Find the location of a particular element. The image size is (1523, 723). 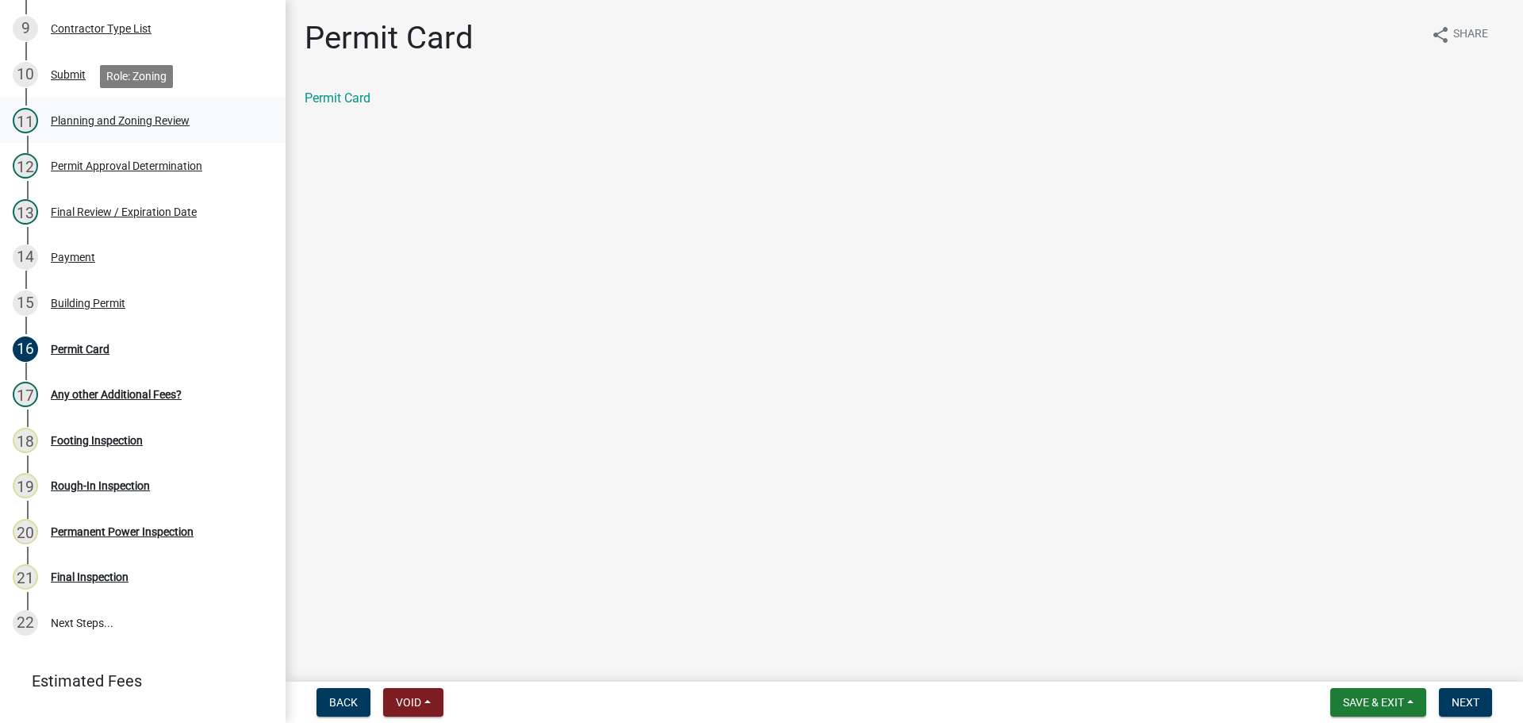

div: Final Inspection is located at coordinates (90, 577).